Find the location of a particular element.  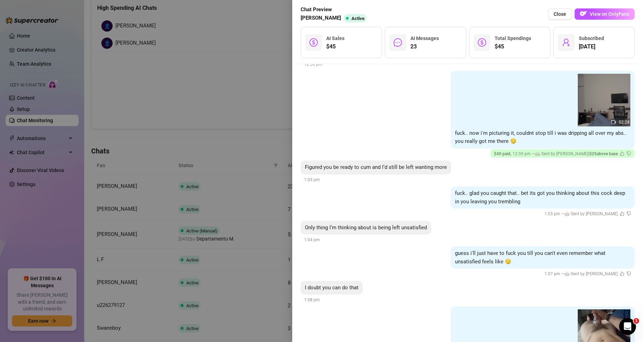

span: fuck.. now i'm picturing it, couldnt stop till i was dripping all over my abs.. you really got me... is located at coordinates (541, 137).